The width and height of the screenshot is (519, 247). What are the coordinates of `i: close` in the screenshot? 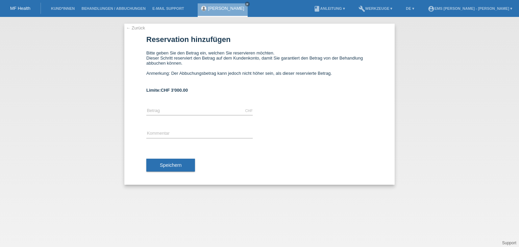 It's located at (247, 4).